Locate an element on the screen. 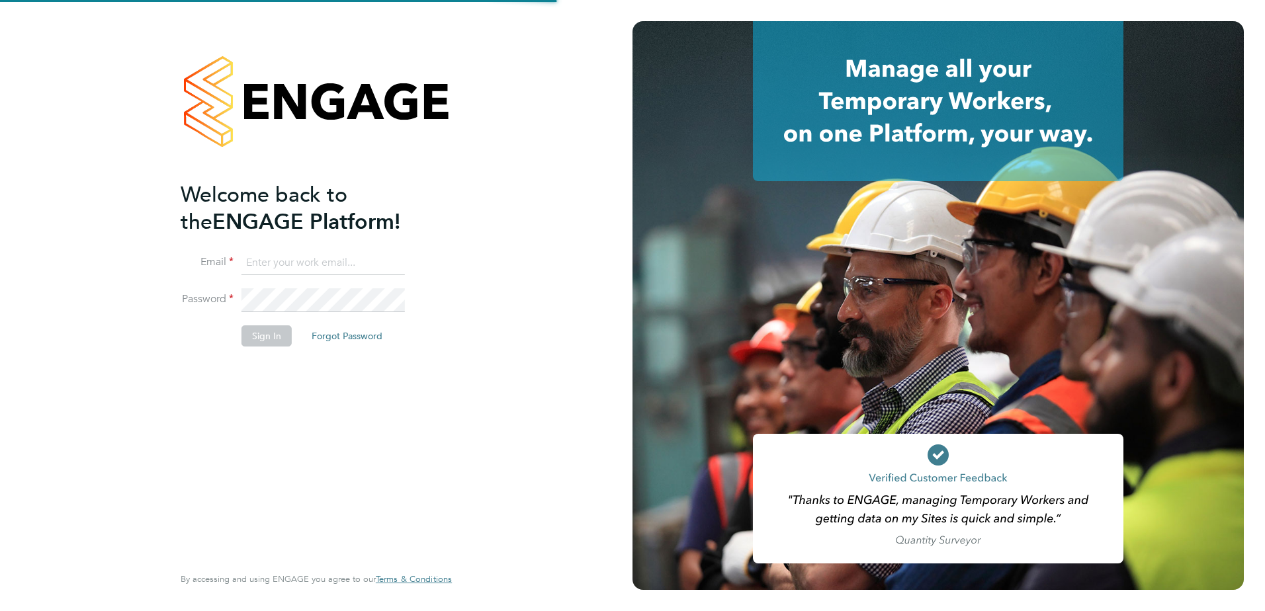 This screenshot has width=1265, height=611. button: Sign In is located at coordinates (267, 336).